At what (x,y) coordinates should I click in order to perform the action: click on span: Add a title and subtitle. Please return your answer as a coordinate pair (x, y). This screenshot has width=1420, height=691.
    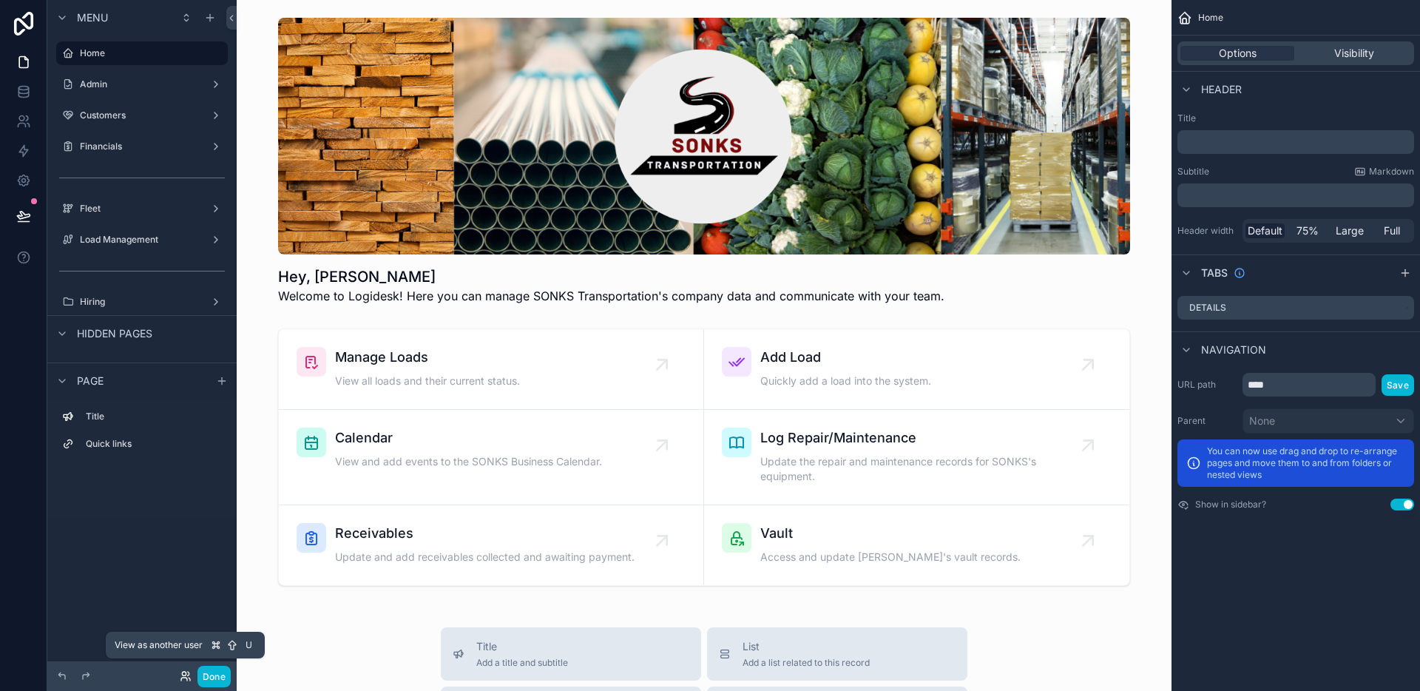
    Looking at the image, I should click on (522, 663).